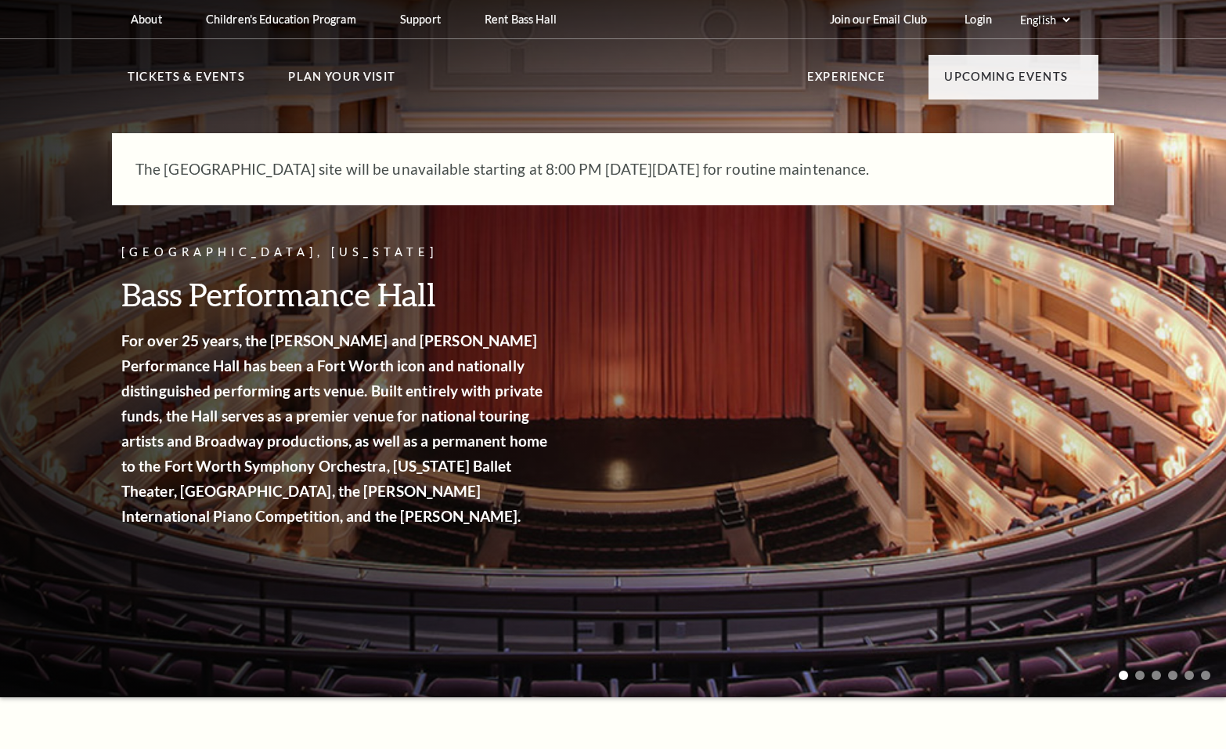  What do you see at coordinates (146, 19) in the screenshot?
I see `p: About` at bounding box center [146, 19].